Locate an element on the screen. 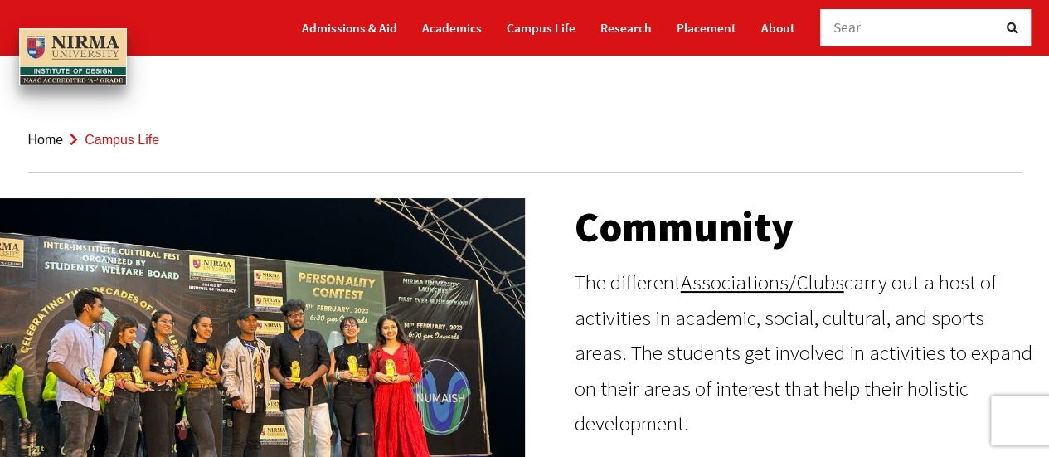 Image resolution: width=1049 pixels, height=457 pixels. a: Campus Life is located at coordinates (541, 27).